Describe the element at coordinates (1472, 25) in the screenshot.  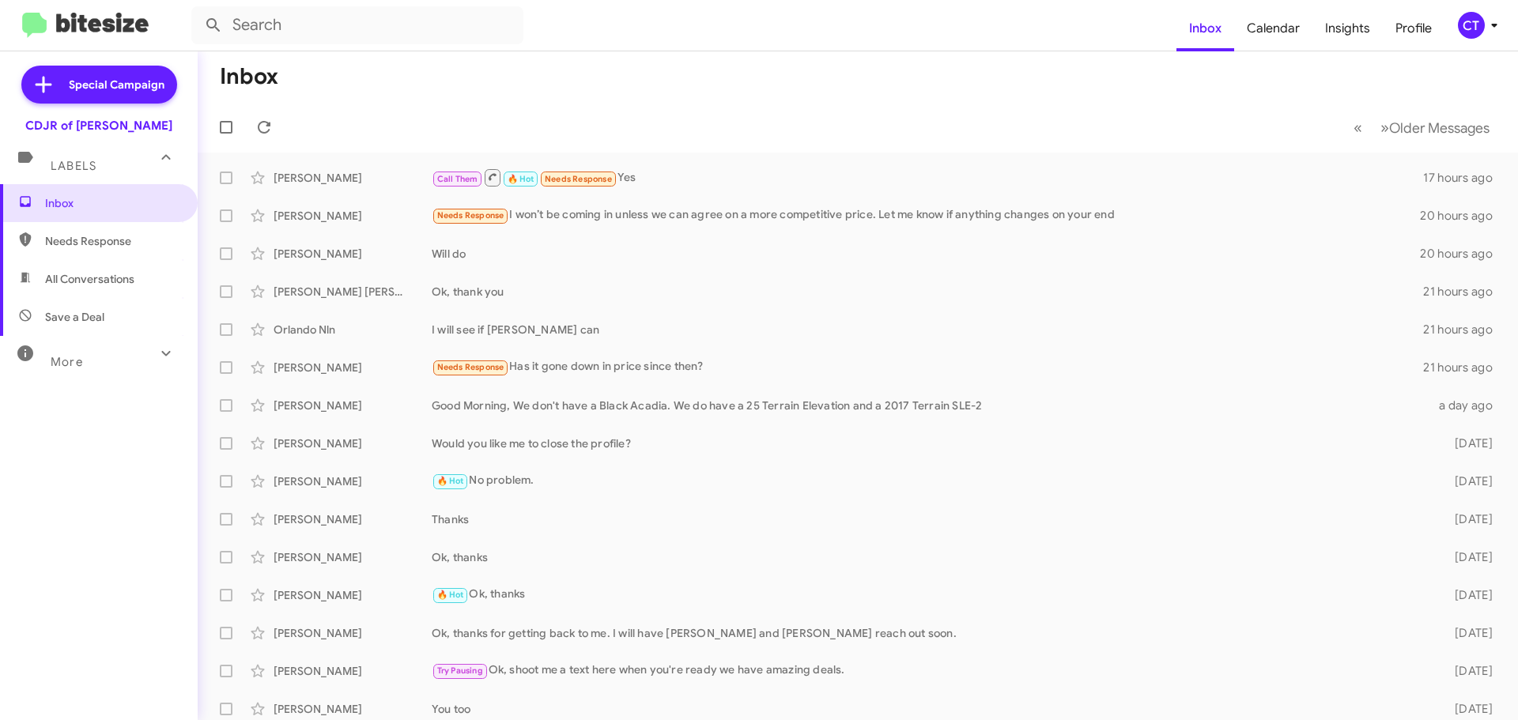
I see `button: CT` at that location.